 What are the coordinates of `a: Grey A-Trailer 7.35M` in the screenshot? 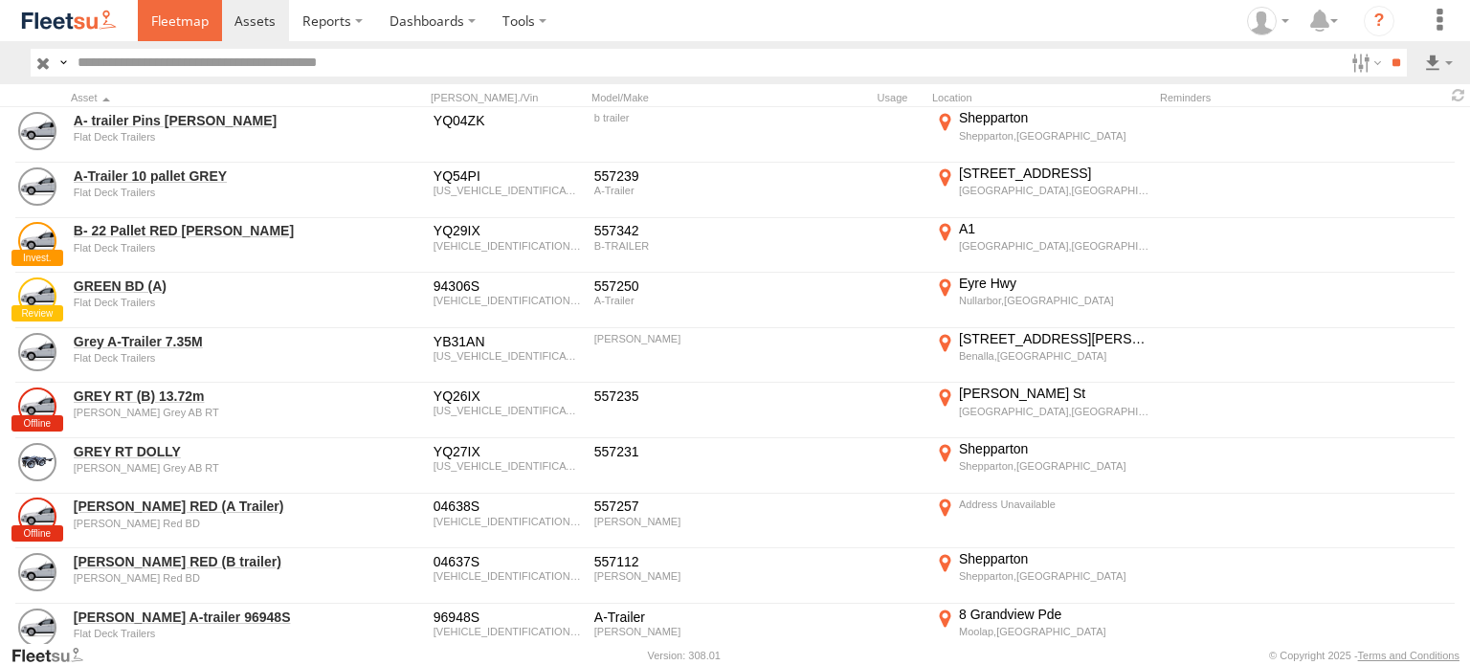 It's located at (205, 342).